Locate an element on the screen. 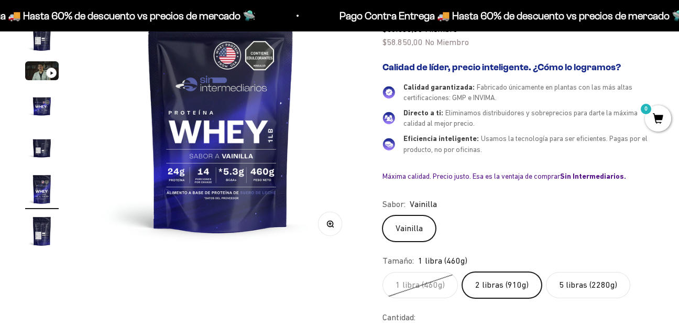 This screenshot has width=679, height=326. button: Ir al artículo 5 is located at coordinates (42, 149).